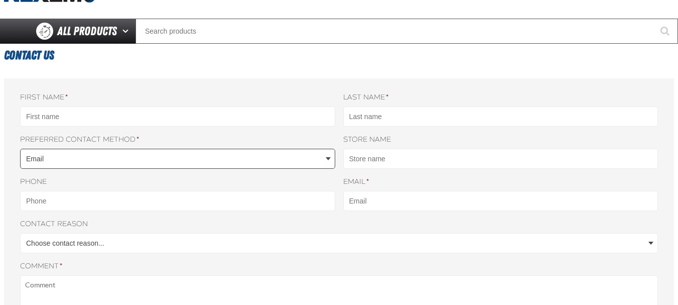 This screenshot has height=305, width=678. What do you see at coordinates (178, 117) in the screenshot?
I see `input: First name` at bounding box center [178, 117].